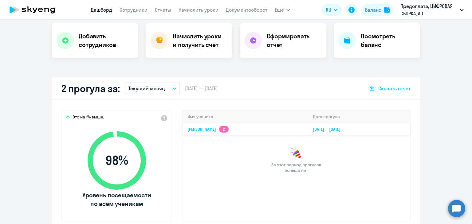 The width and height of the screenshot is (472, 224). Describe the element at coordinates (147, 89) in the screenshot. I see `p: Текущий месяц` at that location.